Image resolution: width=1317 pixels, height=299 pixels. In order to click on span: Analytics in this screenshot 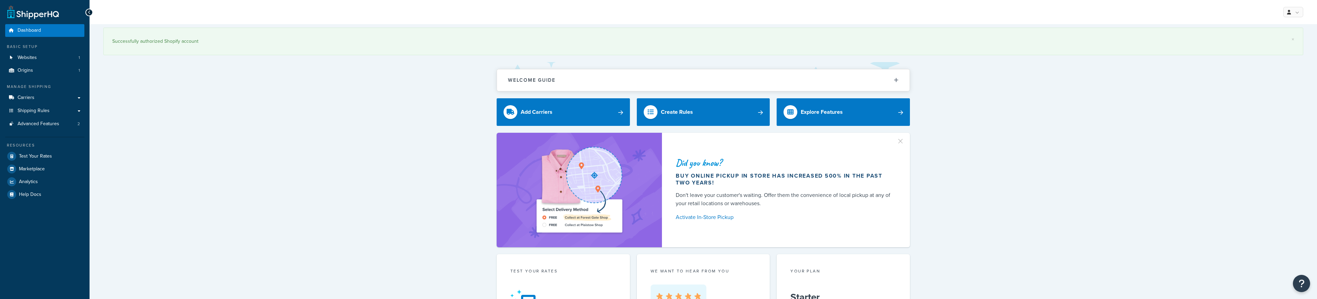, I will do `click(28, 181)`.